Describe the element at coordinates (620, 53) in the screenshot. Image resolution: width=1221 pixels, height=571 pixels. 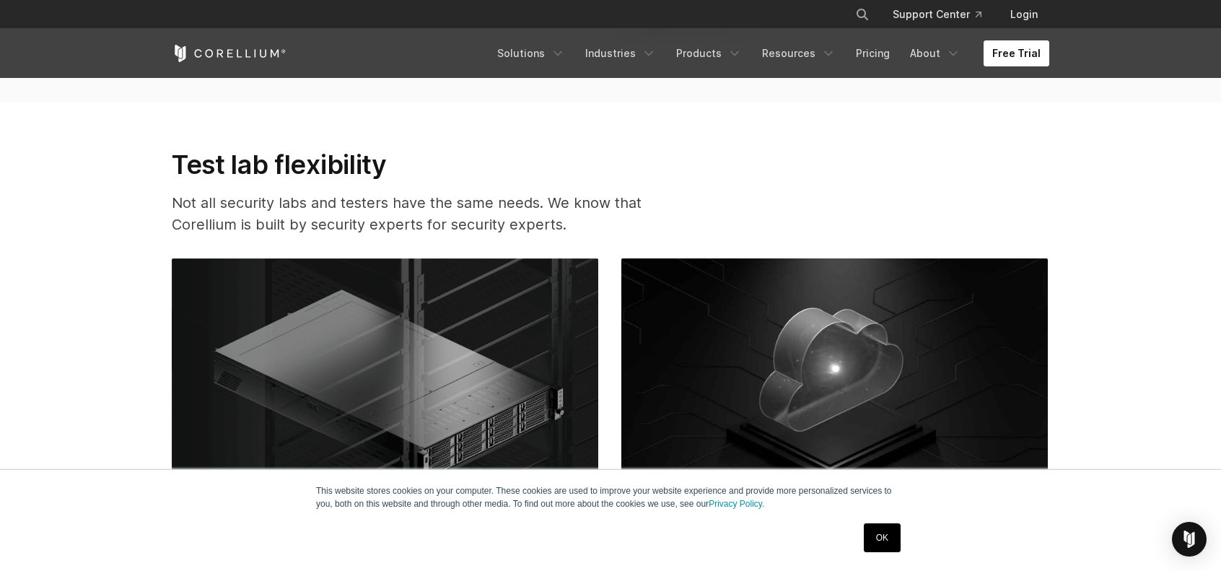
I see `a: Industries` at that location.